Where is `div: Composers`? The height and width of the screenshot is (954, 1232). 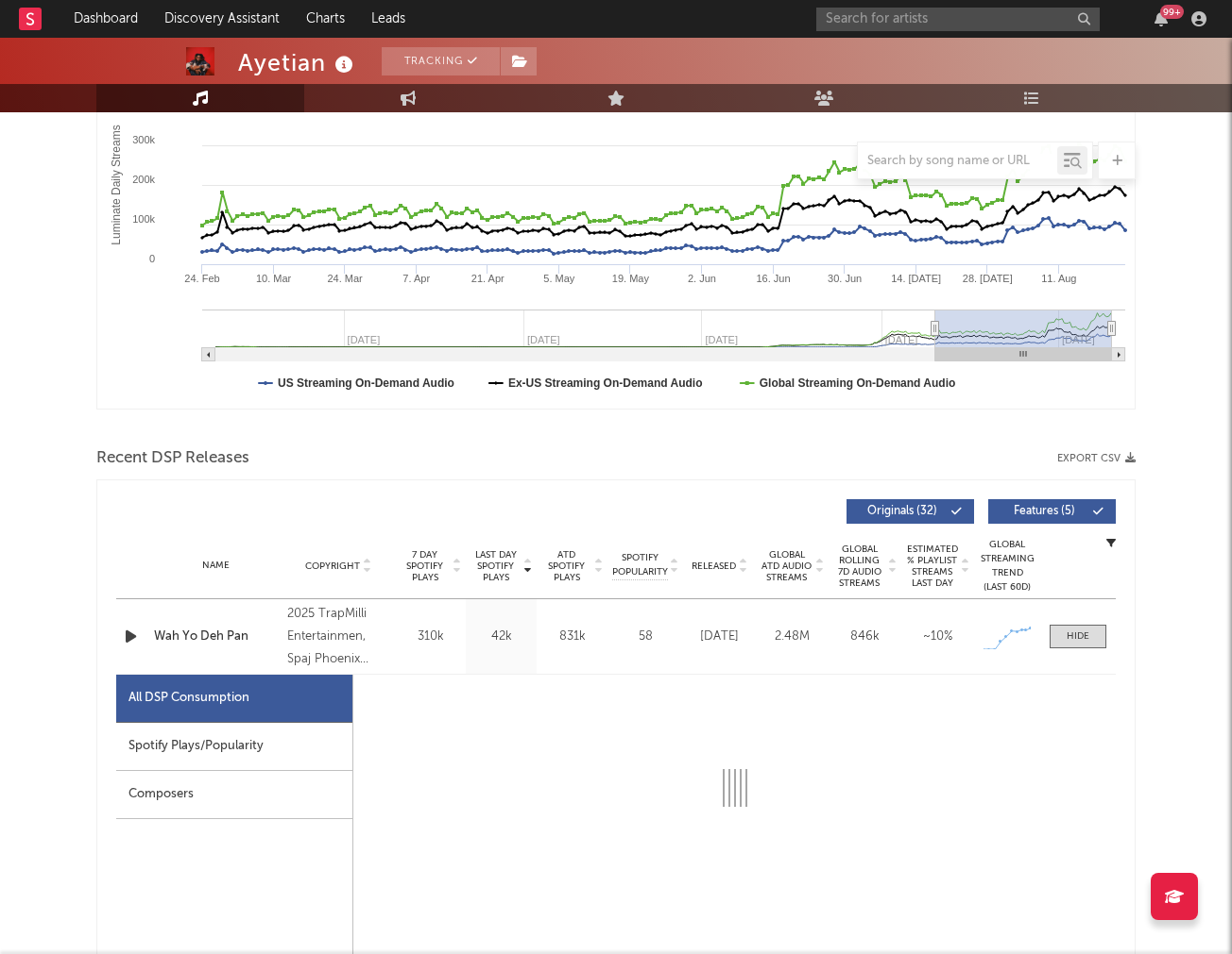
div: Composers is located at coordinates (234, 795).